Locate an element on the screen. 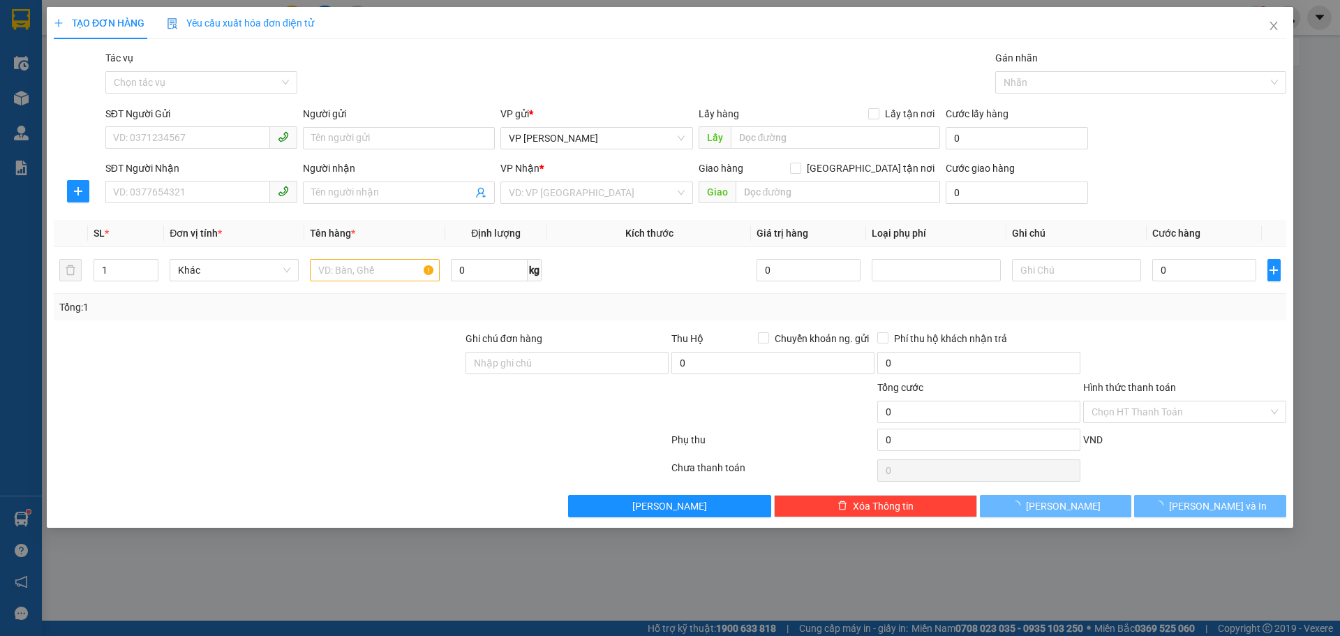  span: TẠO ĐƠN HÀNG is located at coordinates (99, 23).